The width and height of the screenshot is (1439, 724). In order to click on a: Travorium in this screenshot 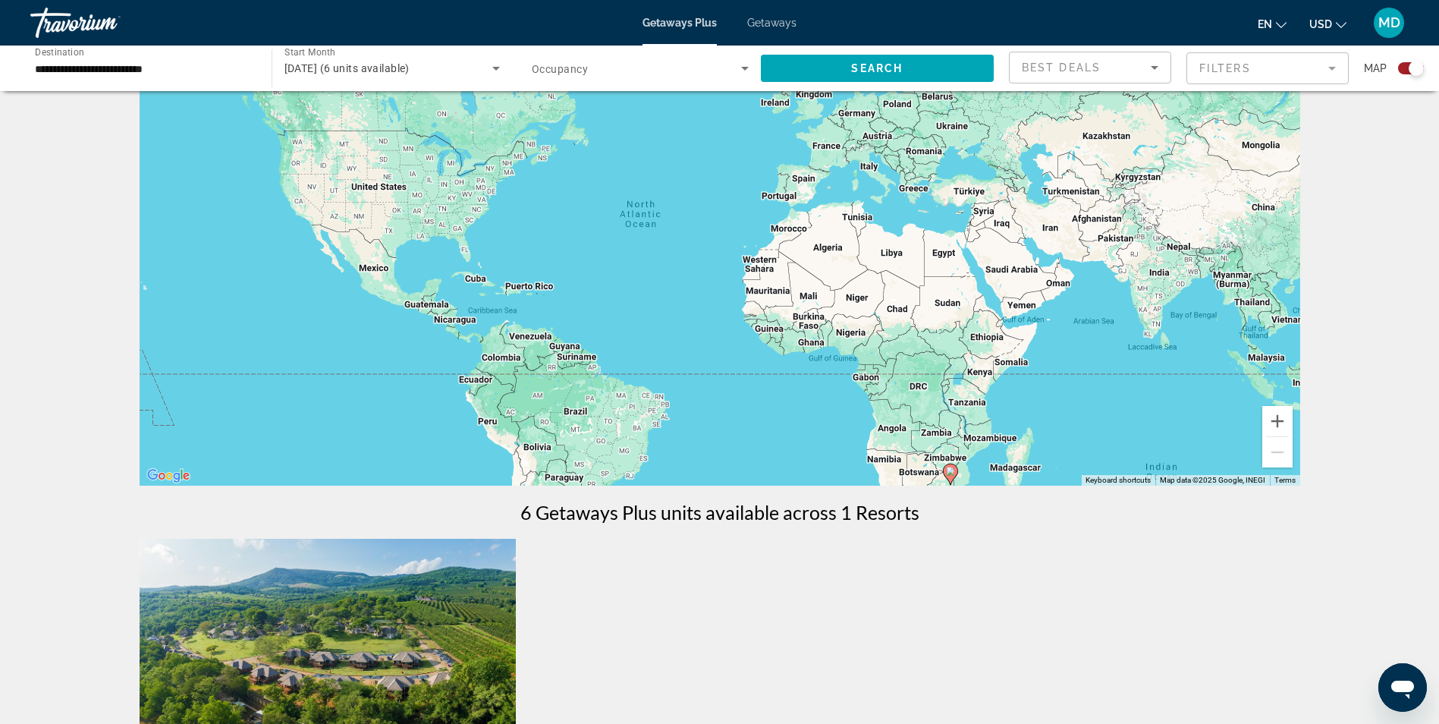, I will do `click(106, 23)`.